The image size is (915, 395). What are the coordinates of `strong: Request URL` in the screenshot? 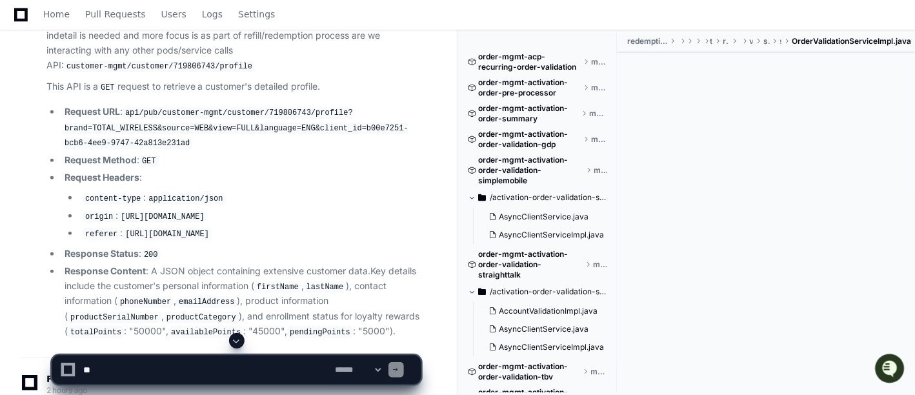 It's located at (92, 111).